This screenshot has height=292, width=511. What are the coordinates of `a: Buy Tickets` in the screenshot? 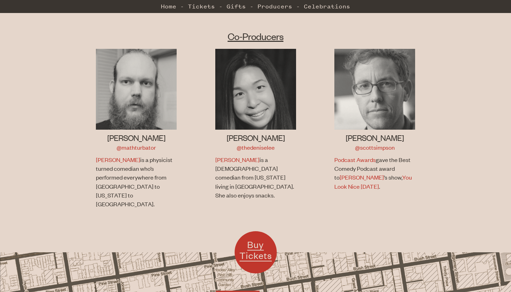 It's located at (255, 252).